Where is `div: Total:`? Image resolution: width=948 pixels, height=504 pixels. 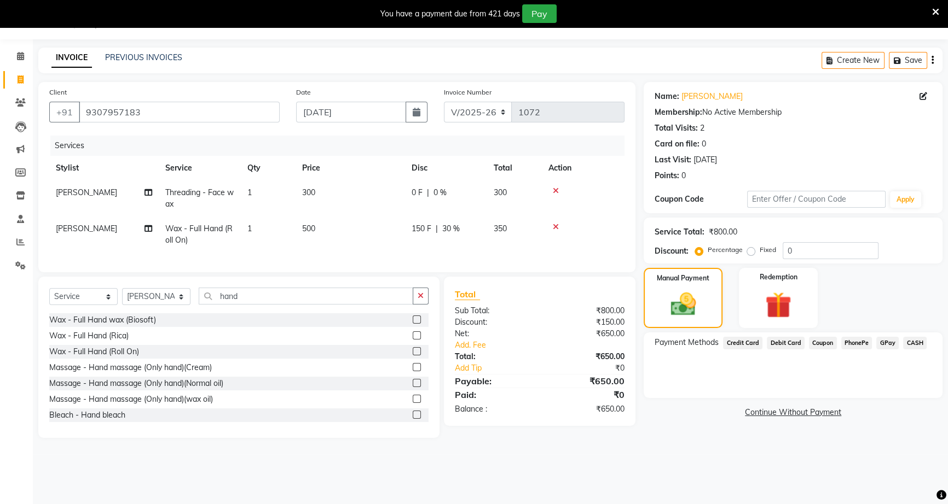 div: Total: is located at coordinates (493, 357).